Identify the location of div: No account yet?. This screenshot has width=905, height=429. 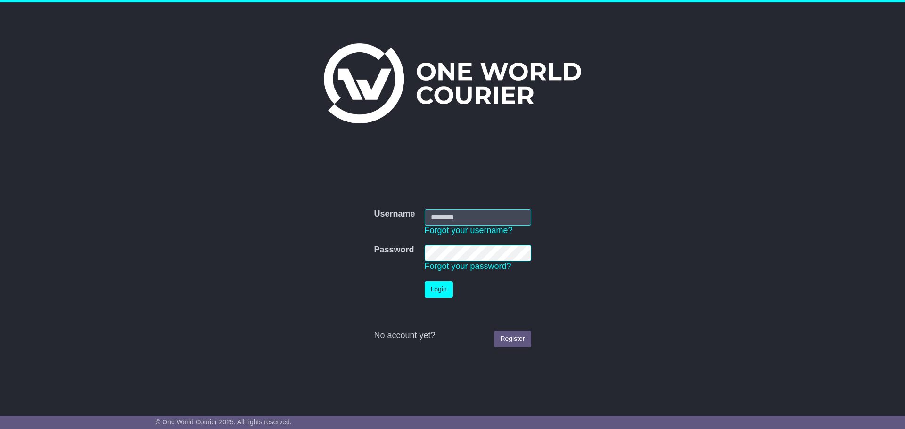
(452, 336).